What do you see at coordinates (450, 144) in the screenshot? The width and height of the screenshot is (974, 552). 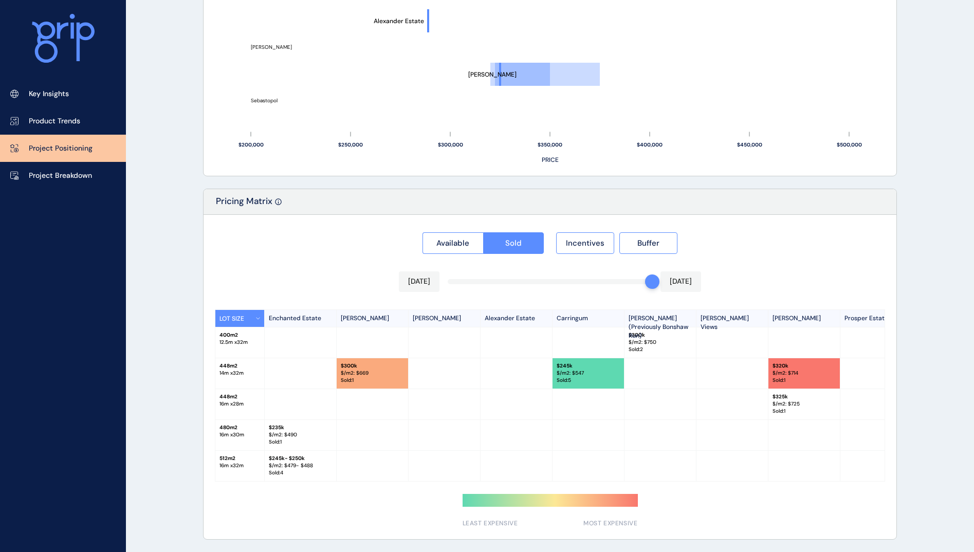 I see `text: $300,000` at bounding box center [450, 144].